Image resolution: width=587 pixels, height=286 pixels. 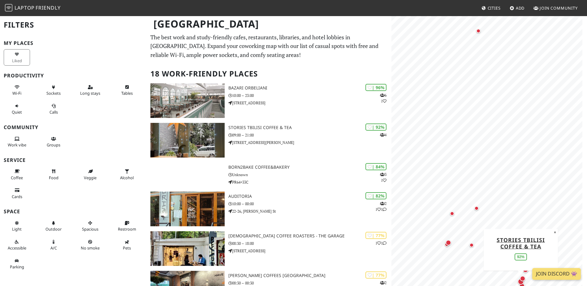 I want to click on a: Add, so click(x=517, y=8).